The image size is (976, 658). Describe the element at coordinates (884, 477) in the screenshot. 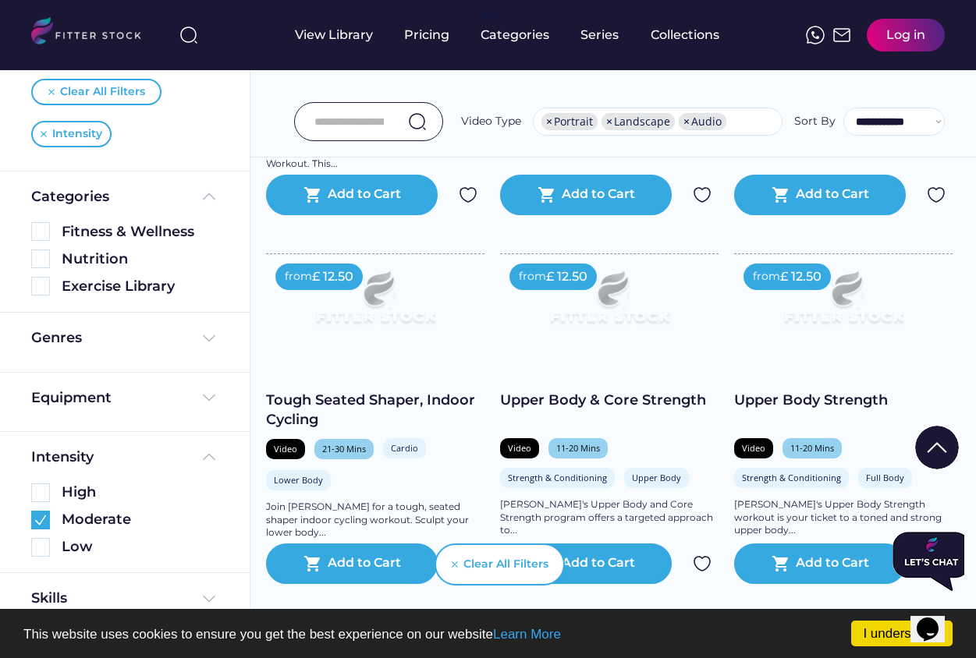

I see `div: Full Body` at that location.